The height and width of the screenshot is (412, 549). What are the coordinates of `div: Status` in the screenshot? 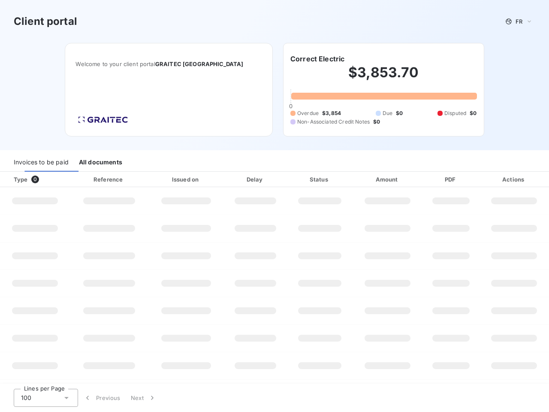 It's located at (320, 179).